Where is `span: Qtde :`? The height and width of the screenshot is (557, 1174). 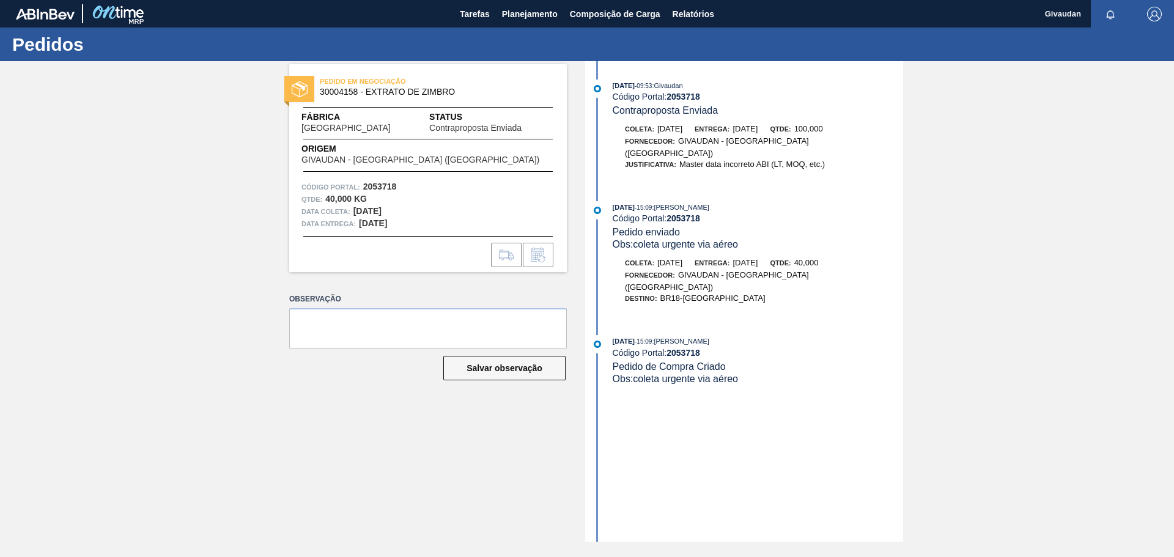 span: Qtde : is located at coordinates (312, 199).